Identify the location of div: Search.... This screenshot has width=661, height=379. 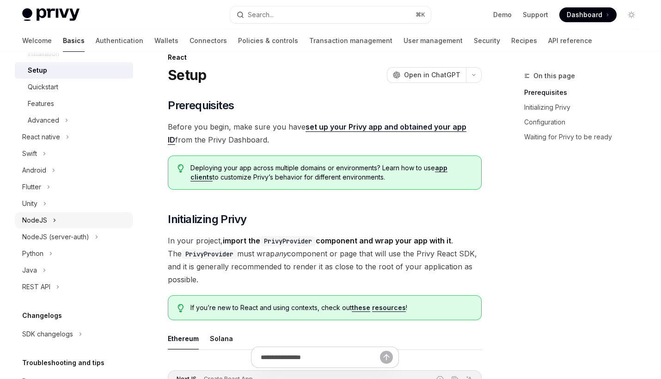
(261, 15).